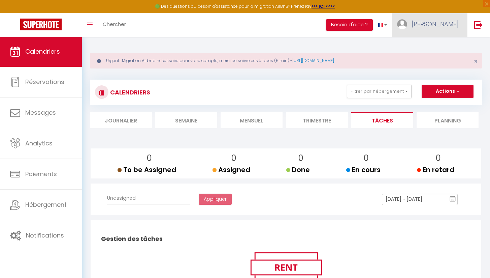  Describe the element at coordinates (286, 238) in the screenshot. I see `h2: Gestion des tâches` at that location.